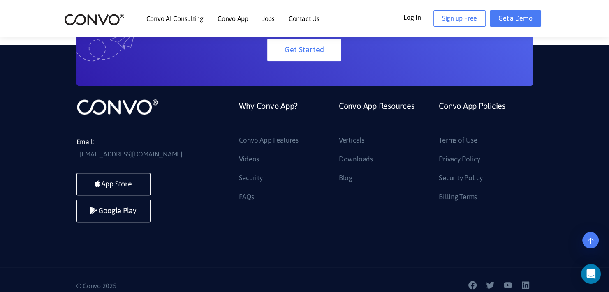  Describe the element at coordinates (591, 274) in the screenshot. I see `div: Open Intercom Messenger` at that location.